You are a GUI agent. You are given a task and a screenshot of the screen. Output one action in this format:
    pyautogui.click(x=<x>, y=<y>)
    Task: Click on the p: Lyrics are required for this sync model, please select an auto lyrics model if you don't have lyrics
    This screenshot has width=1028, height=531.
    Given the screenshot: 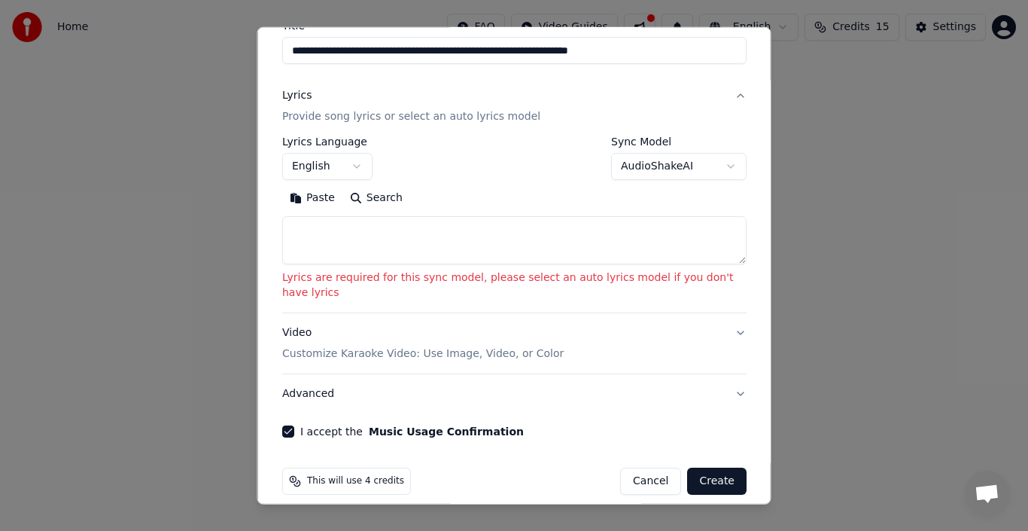 What is the action you would take?
    pyautogui.click(x=514, y=285)
    